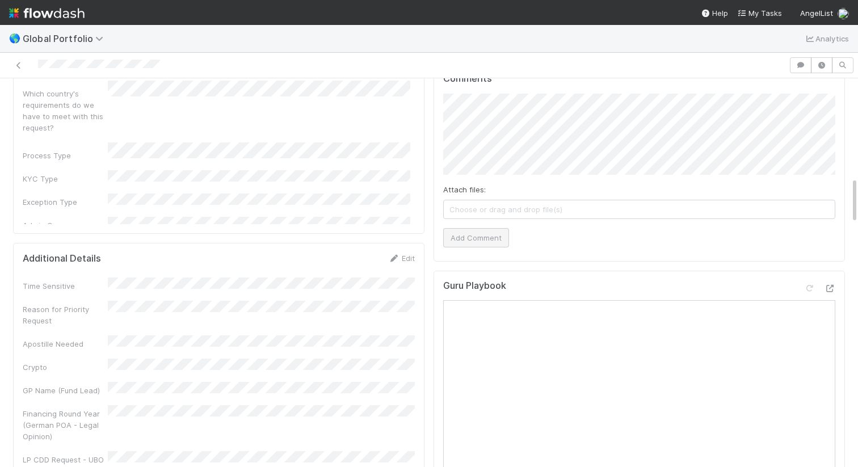 This screenshot has height=467, width=858. What do you see at coordinates (639, 209) in the screenshot?
I see `span: Choose or drag and drop file(s)` at bounding box center [639, 209].